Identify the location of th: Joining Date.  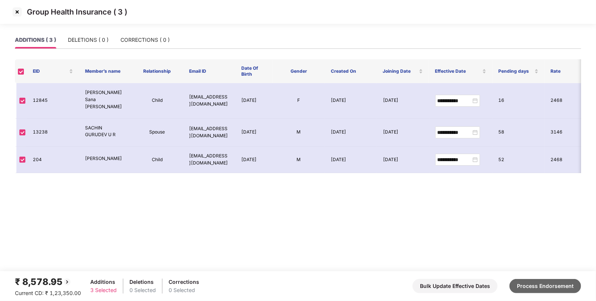
(403, 71).